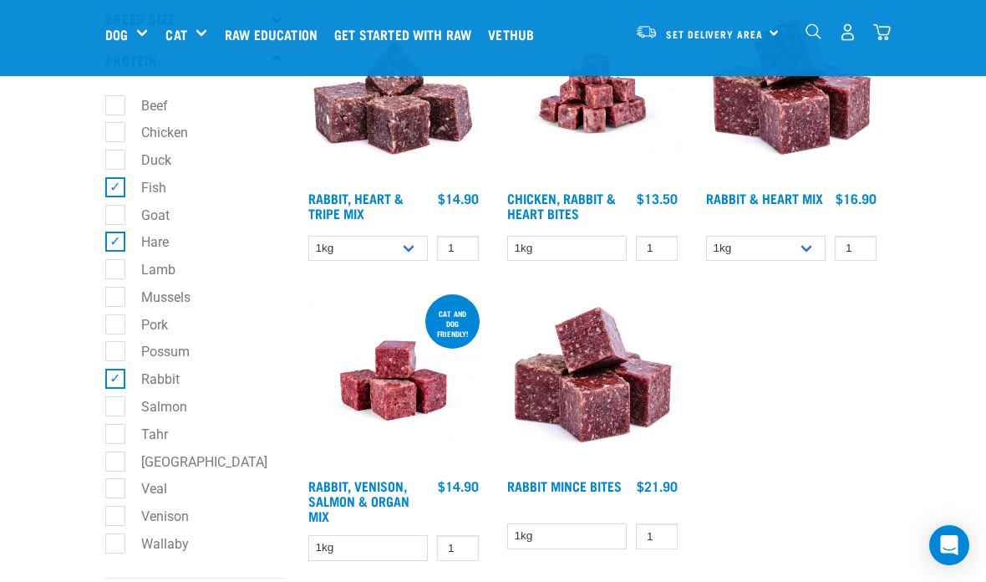 This screenshot has width=986, height=582. What do you see at coordinates (155, 351) in the screenshot?
I see `label: Possum` at bounding box center [155, 351].